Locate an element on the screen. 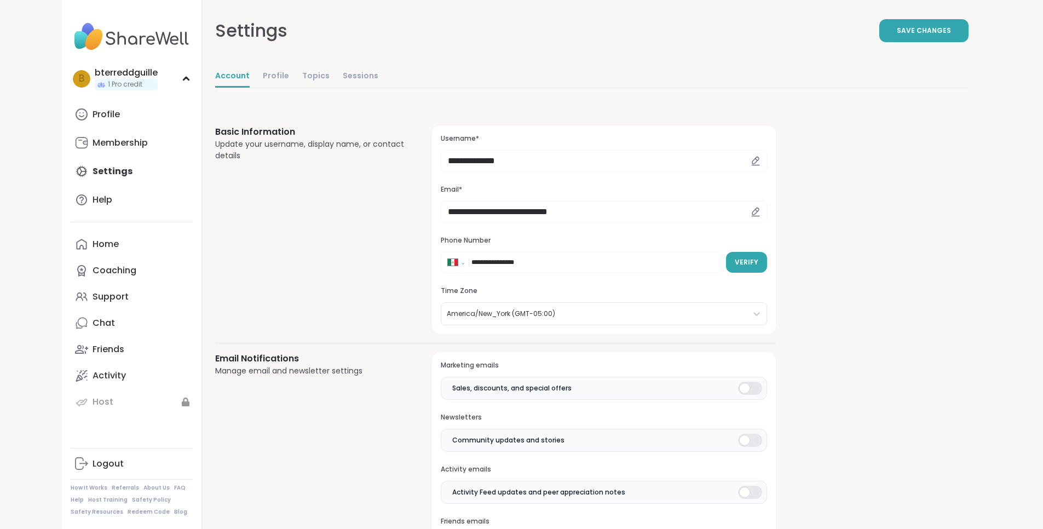 The image size is (1043, 529). span: Community updates and stories is located at coordinates (508, 440).